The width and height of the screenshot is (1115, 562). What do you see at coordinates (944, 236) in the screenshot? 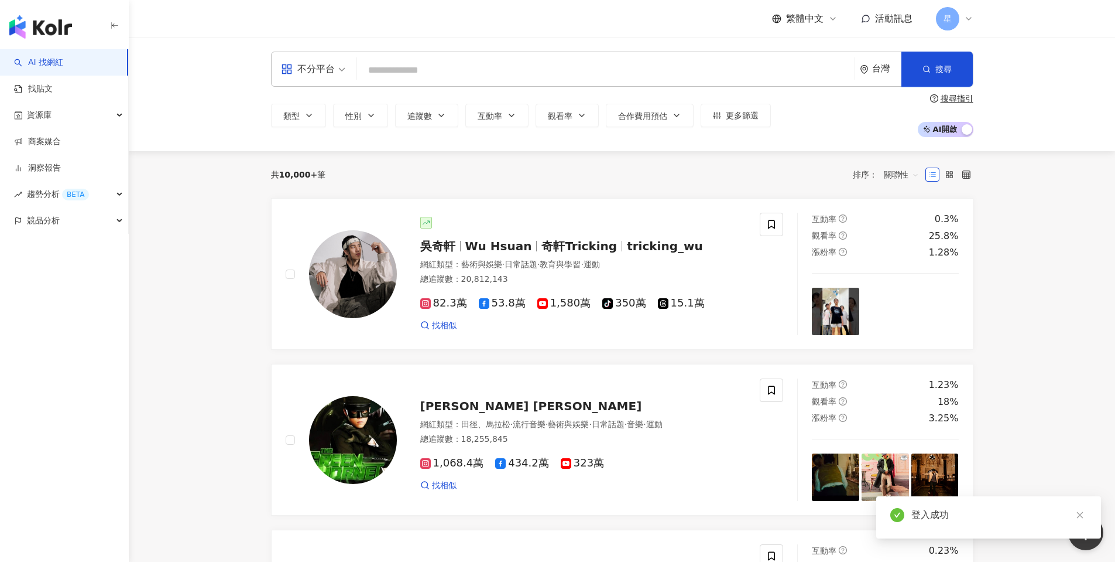
I see `div: 25.8%` at bounding box center [944, 236].